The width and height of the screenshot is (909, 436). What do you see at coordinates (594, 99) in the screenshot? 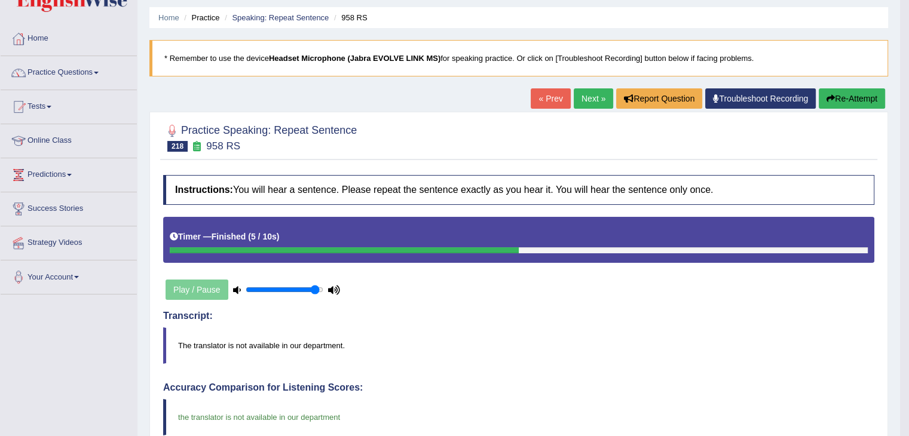
I see `a: Next »` at bounding box center [594, 99].